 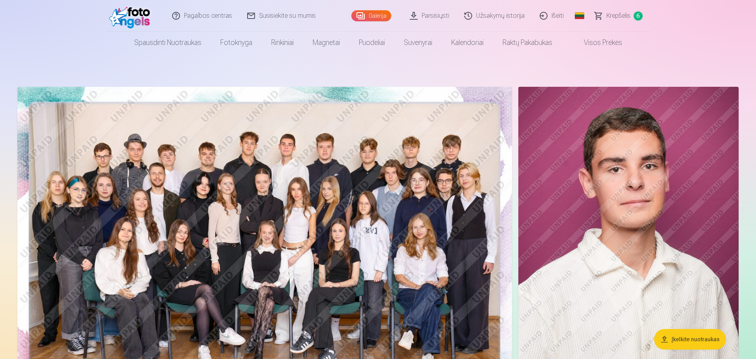 What do you see at coordinates (131, 16) in the screenshot?
I see `img: /fa2` at bounding box center [131, 16].